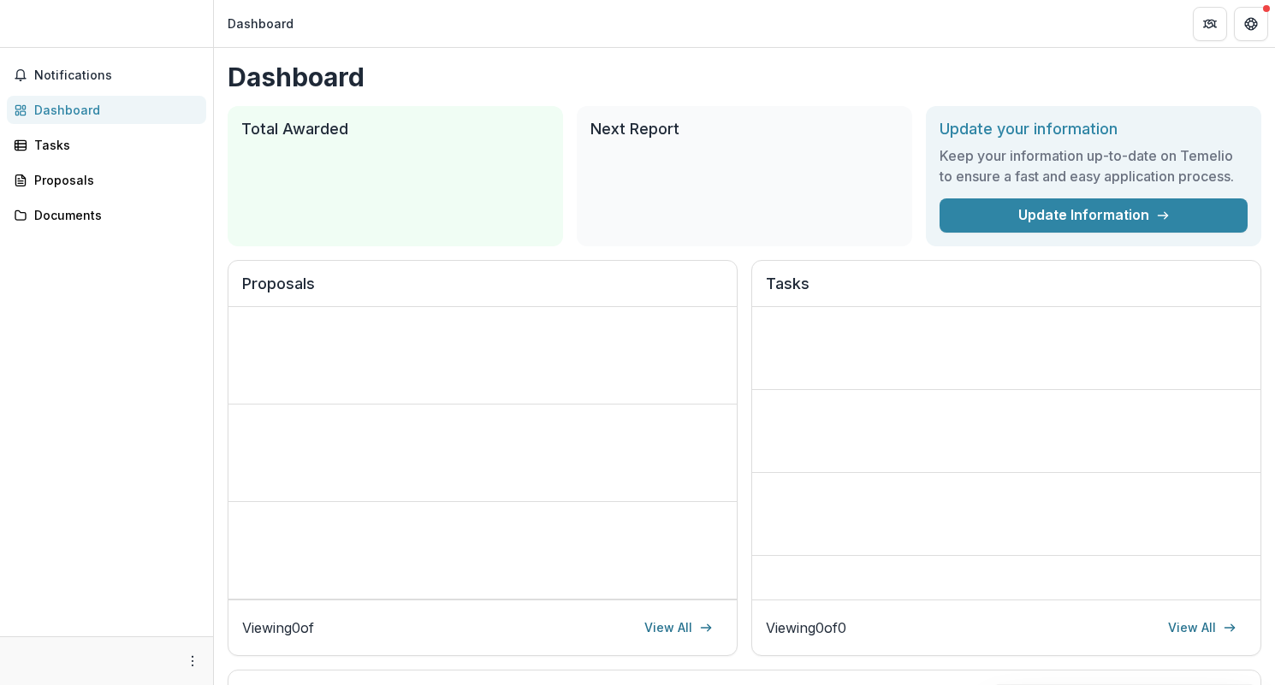 Image resolution: width=1275 pixels, height=685 pixels. I want to click on a: Update Information, so click(1094, 216).